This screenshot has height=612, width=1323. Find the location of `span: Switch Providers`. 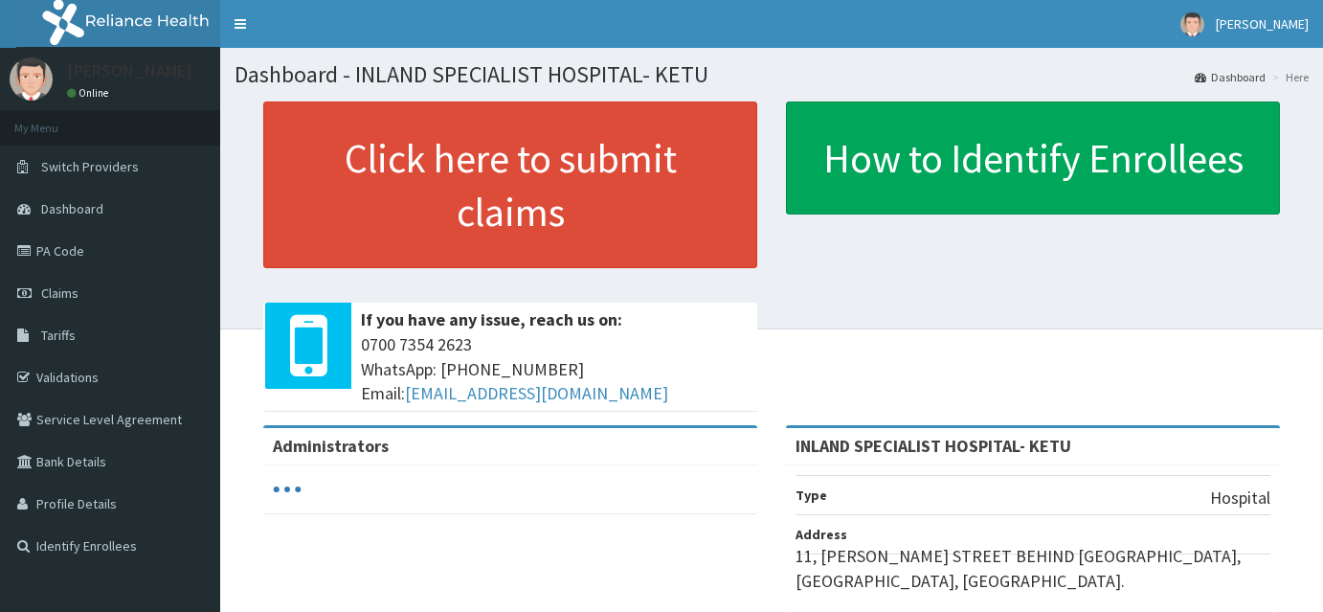

span: Switch Providers is located at coordinates (90, 167).